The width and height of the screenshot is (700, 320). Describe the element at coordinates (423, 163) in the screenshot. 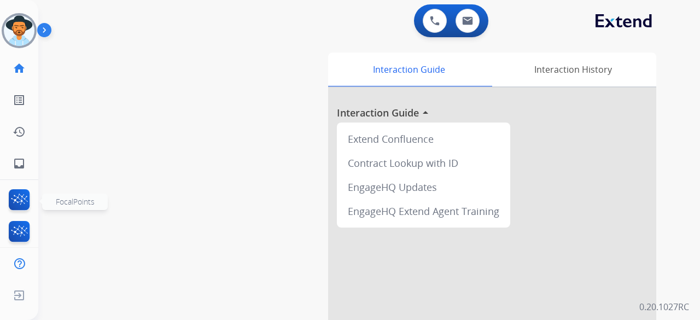

I see `div: Contract Lookup with ID` at that location.